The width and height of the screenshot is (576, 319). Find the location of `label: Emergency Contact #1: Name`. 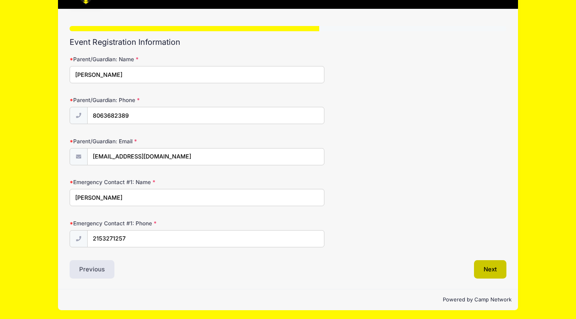

label: Emergency Contact #1: Name is located at coordinates (142, 182).